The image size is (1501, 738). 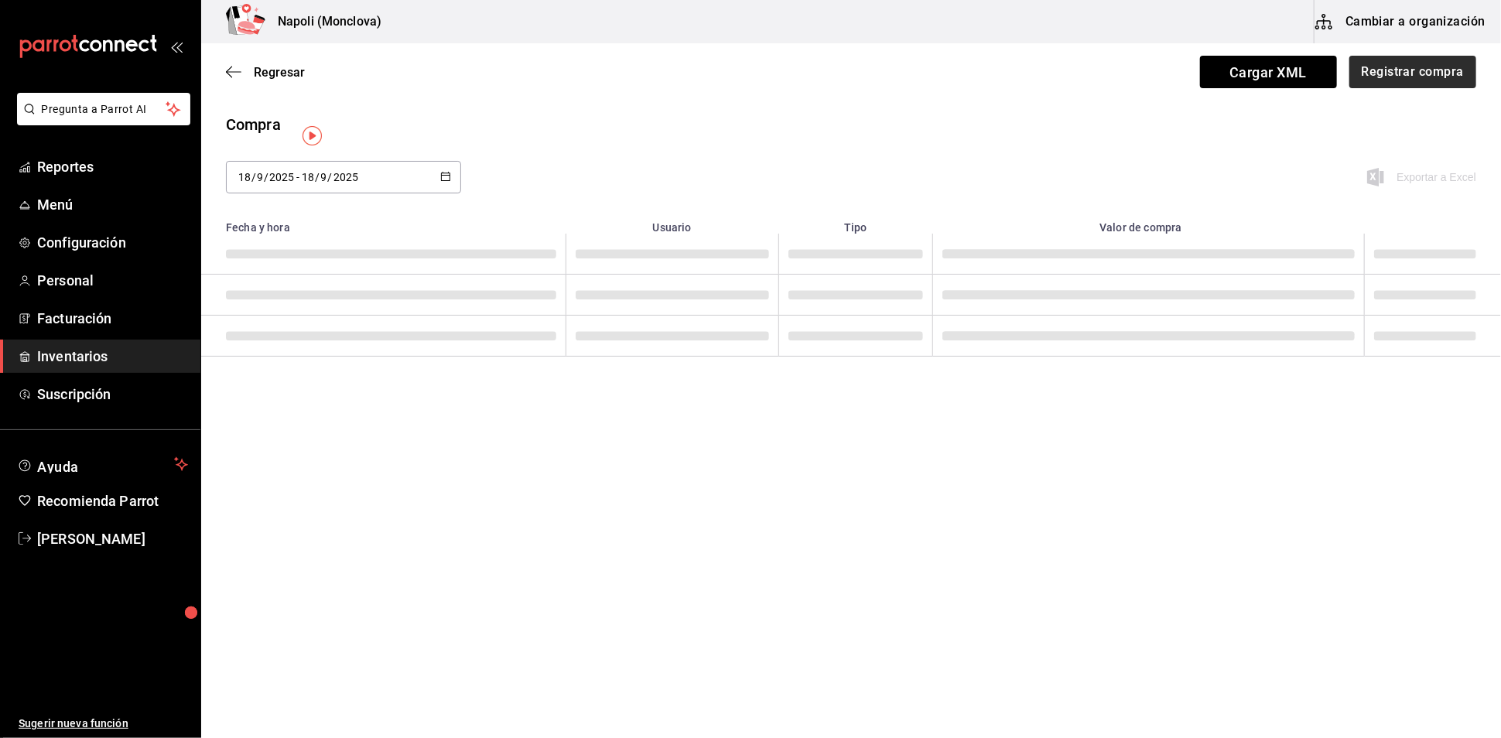 What do you see at coordinates (1268, 72) in the screenshot?
I see `span: Cargar XML` at bounding box center [1268, 72].